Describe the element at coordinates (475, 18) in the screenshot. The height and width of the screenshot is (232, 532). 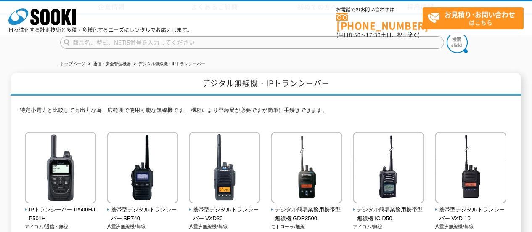
I see `span: はこちら` at that location.